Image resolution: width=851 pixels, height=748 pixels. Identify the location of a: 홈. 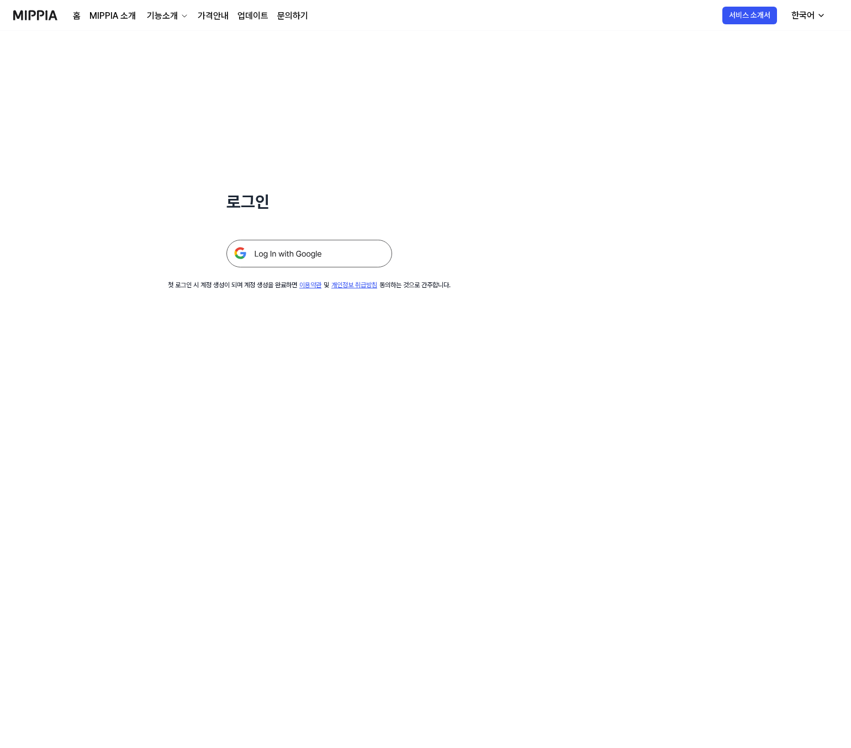
(77, 16).